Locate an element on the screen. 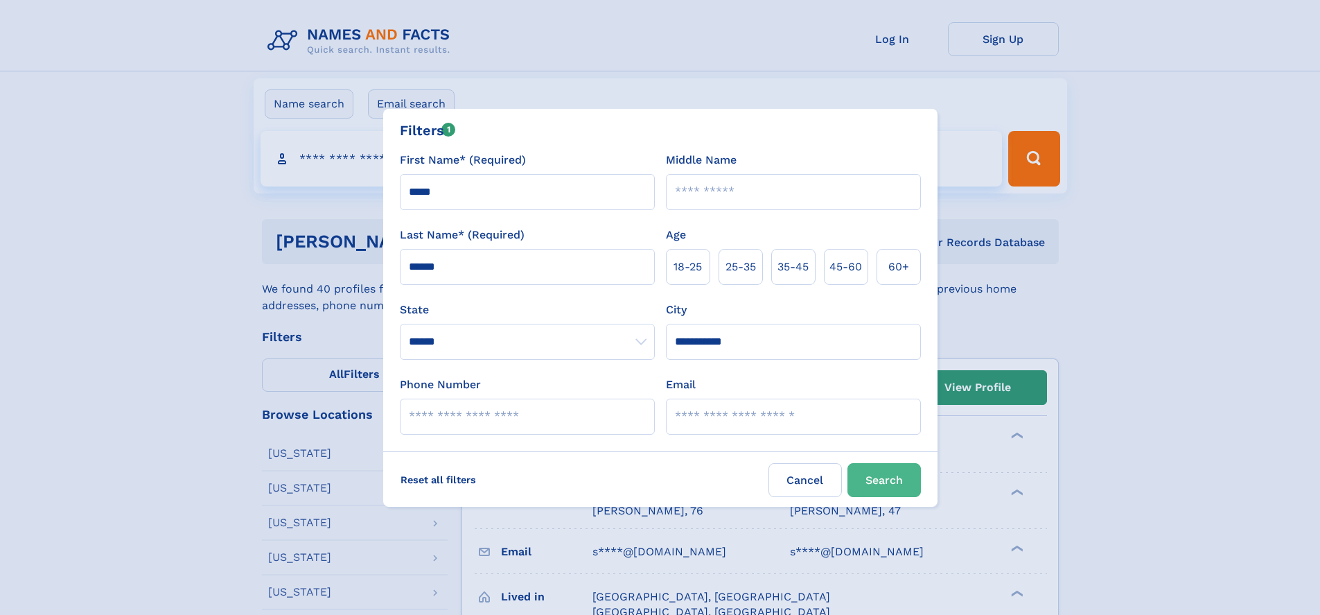 The height and width of the screenshot is (615, 1320). label: State is located at coordinates (527, 310).